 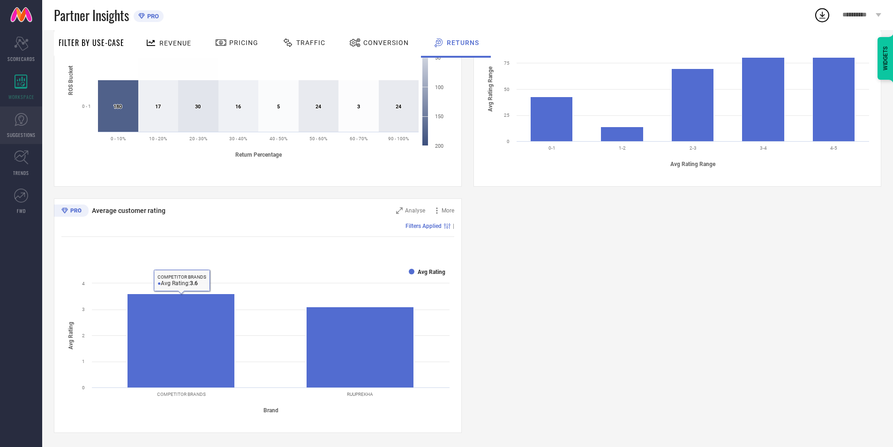 What do you see at coordinates (181, 394) in the screenshot?
I see `text: COMPETITOR BRANDS` at bounding box center [181, 394].